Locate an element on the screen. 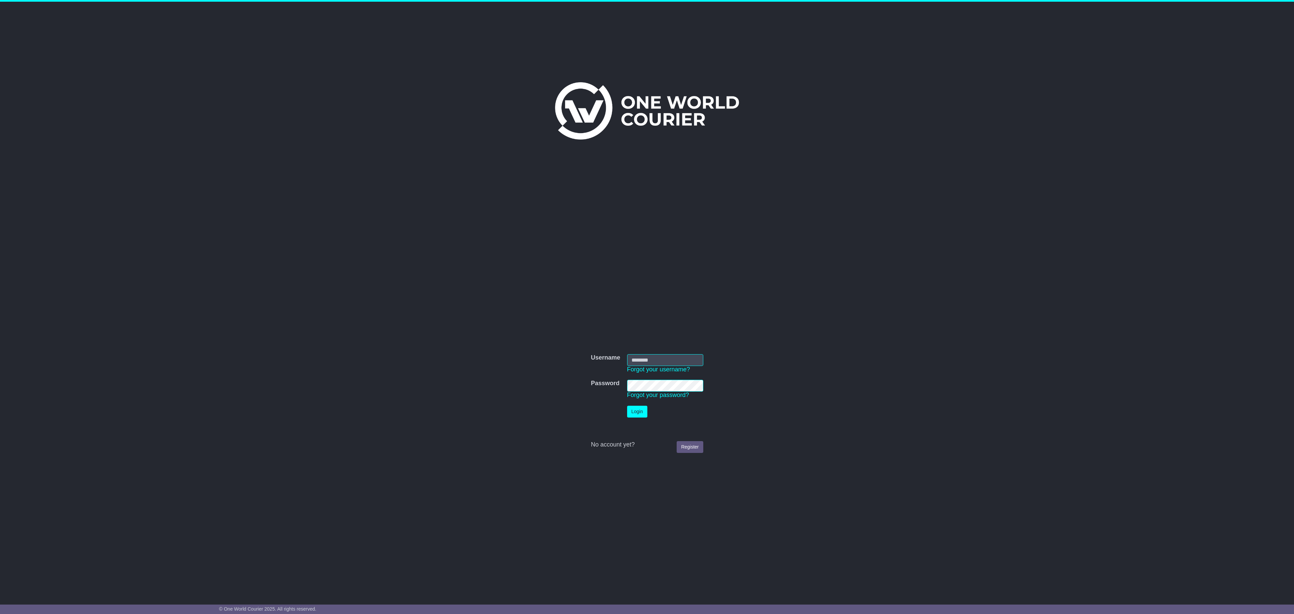 The width and height of the screenshot is (1294, 614). label: Username is located at coordinates (605, 358).